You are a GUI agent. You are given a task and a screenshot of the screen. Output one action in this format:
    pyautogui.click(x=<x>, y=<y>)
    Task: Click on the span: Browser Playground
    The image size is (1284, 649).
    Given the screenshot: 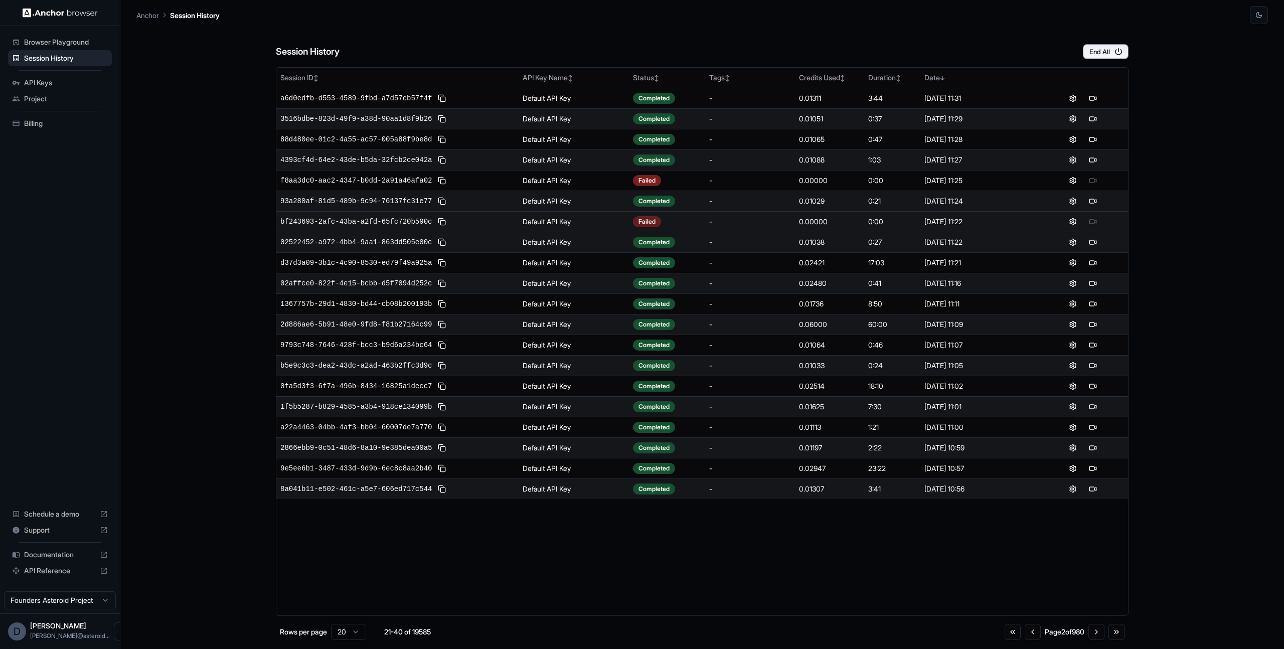 What is the action you would take?
    pyautogui.click(x=66, y=42)
    